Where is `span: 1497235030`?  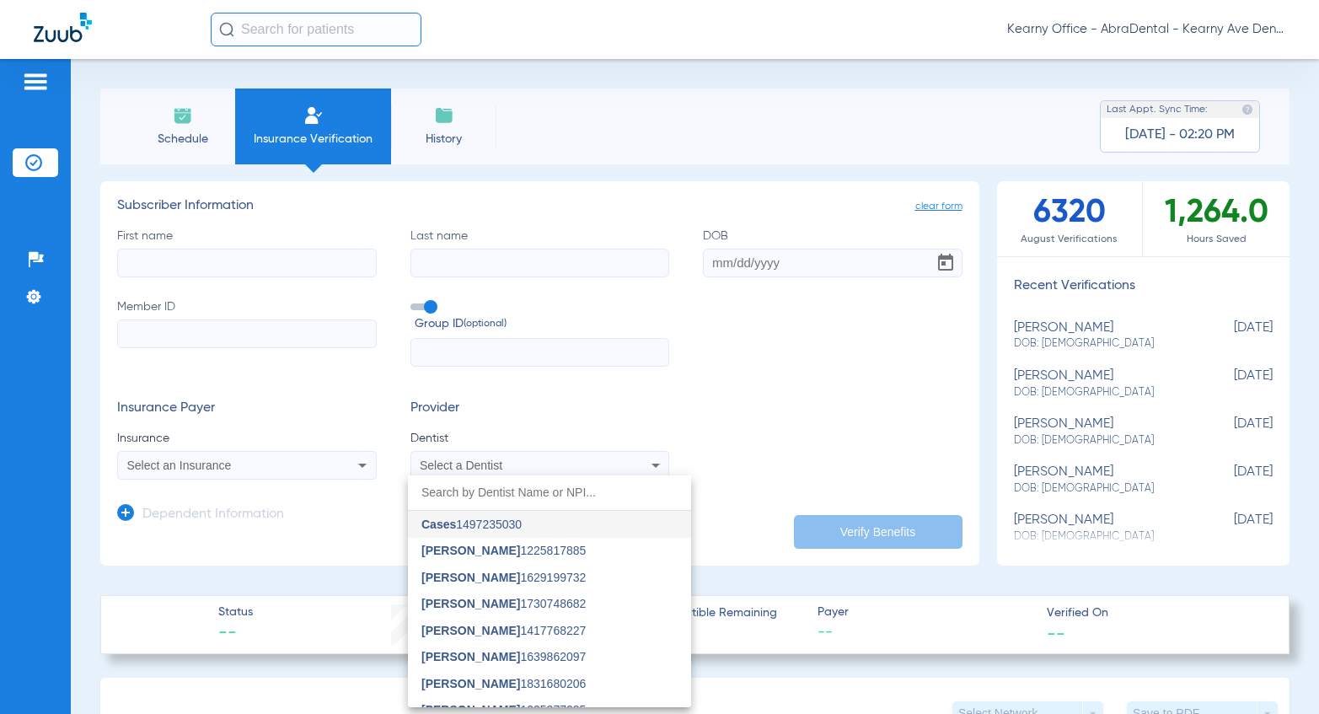 span: 1497235030 is located at coordinates (471, 524).